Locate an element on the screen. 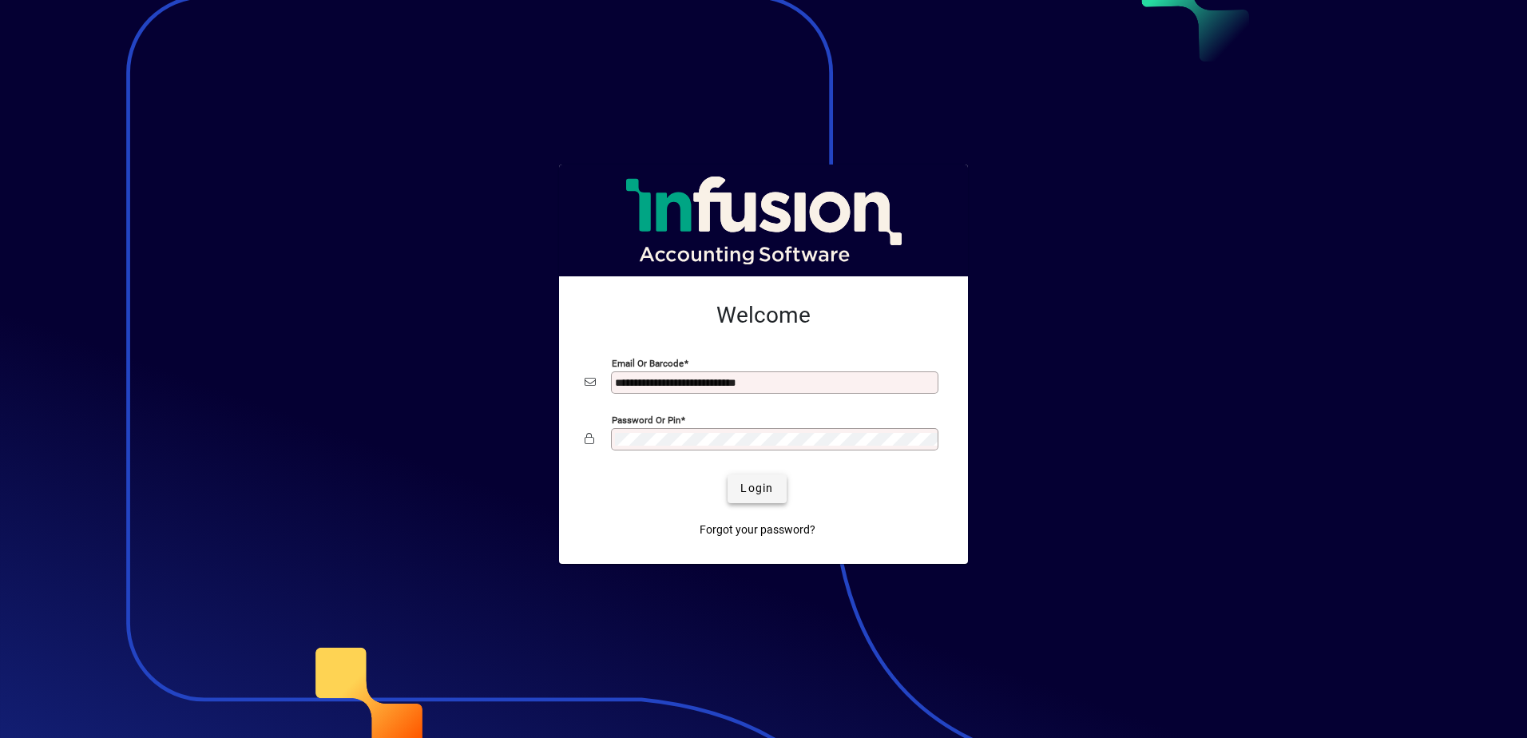  mat-label: Email or Barcode is located at coordinates (648, 362).